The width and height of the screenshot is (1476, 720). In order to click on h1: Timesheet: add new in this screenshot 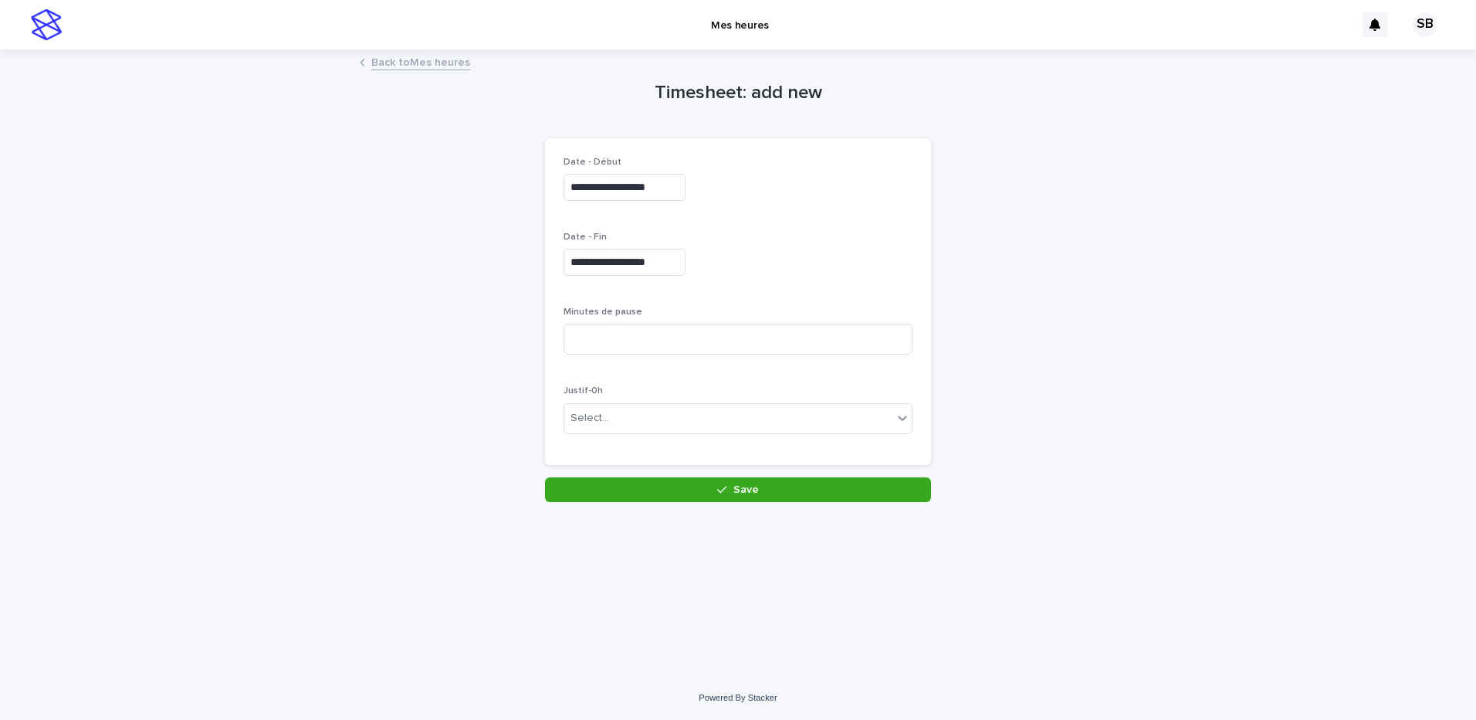, I will do `click(738, 93)`.